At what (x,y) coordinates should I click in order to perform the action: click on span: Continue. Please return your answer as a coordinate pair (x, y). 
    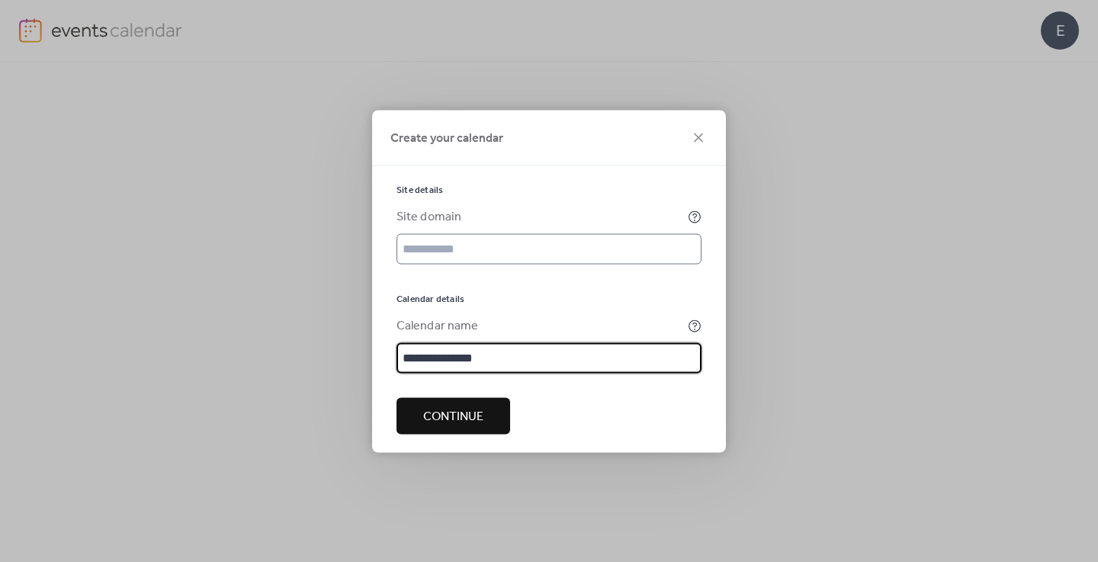
    Looking at the image, I should click on (453, 416).